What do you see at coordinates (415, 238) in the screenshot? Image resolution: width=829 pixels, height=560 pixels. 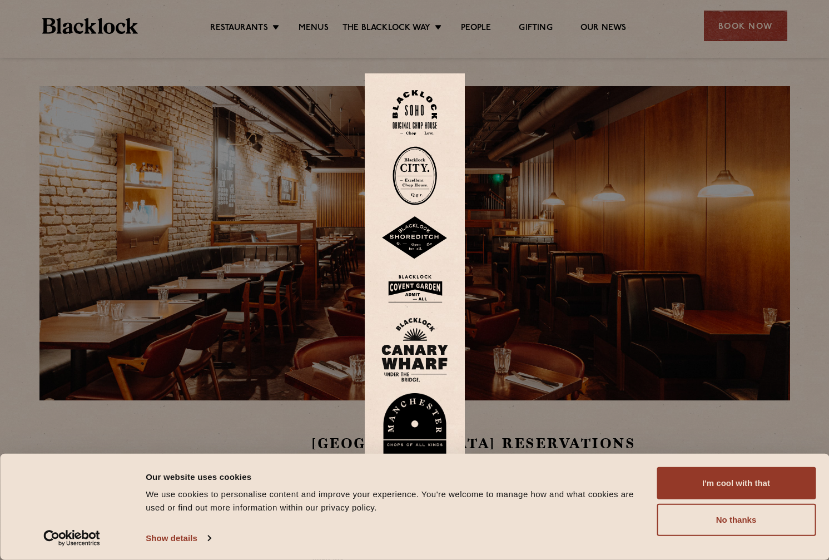 I see `img: Shoreditch-stamp-v2-default.svg` at bounding box center [415, 238].